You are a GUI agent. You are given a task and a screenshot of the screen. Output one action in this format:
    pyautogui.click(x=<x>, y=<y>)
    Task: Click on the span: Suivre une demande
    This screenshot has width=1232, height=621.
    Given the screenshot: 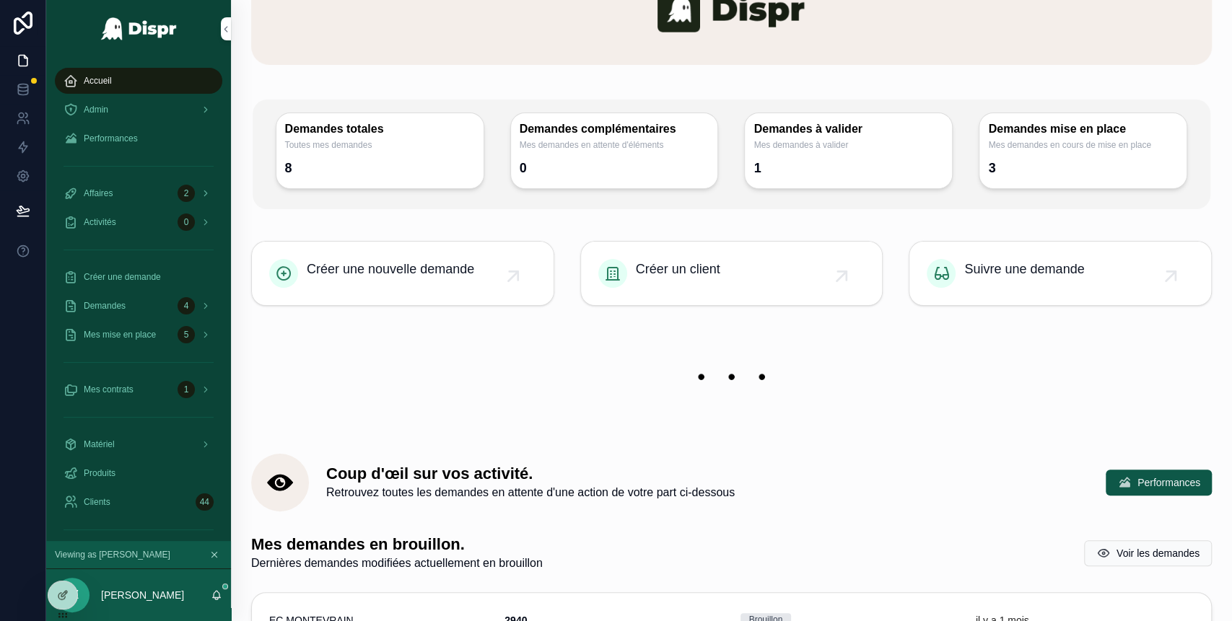 What is the action you would take?
    pyautogui.click(x=1024, y=269)
    